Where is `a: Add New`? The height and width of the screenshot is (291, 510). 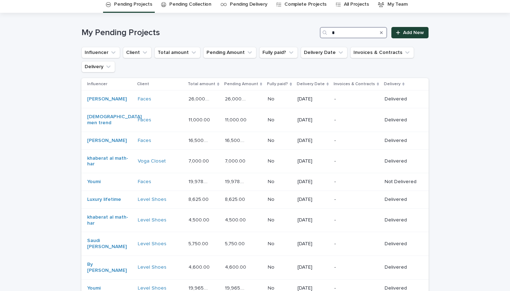 a: Add New is located at coordinates (410, 33).